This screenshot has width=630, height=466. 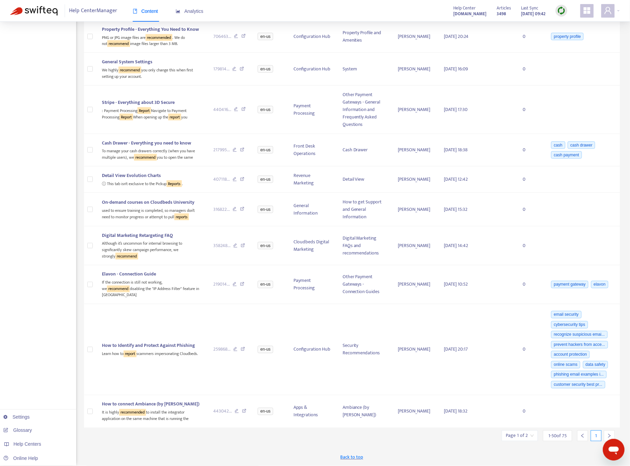 What do you see at coordinates (221, 210) in the screenshot?
I see `span: 316822 ...` at bounding box center [221, 210].